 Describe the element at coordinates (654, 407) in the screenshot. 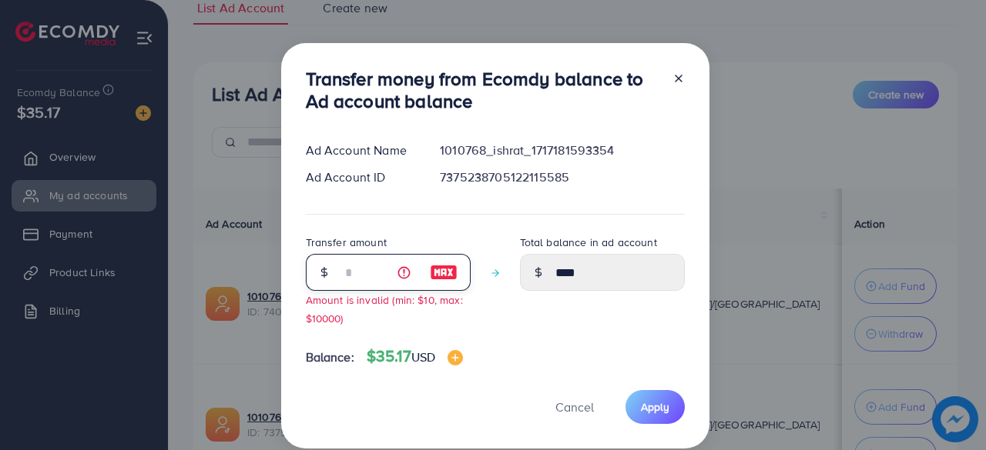

I see `span: Apply` at that location.